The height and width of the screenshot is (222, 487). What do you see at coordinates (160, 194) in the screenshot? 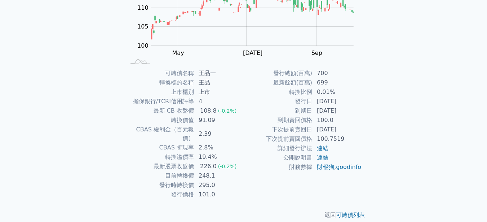
I see `td: 發行價格` at bounding box center [160, 194].